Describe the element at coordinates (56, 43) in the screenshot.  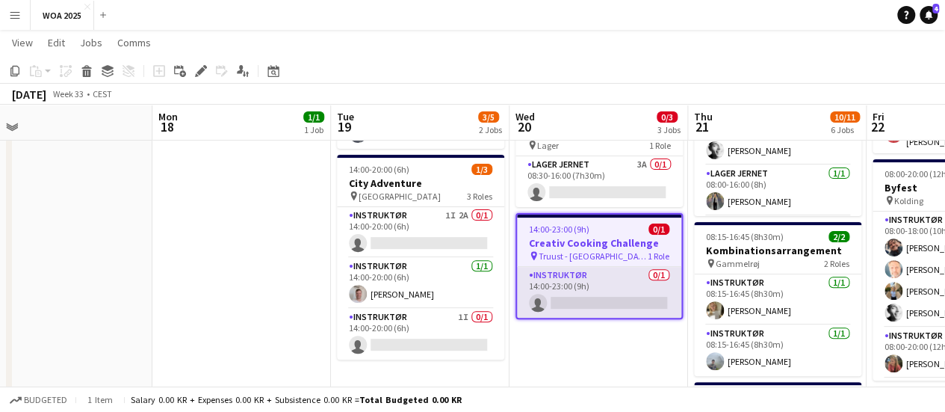
I see `span: Edit` at that location.